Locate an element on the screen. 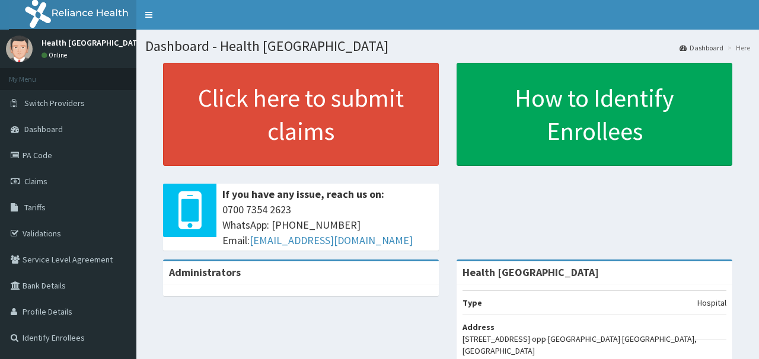 The width and height of the screenshot is (759, 359). span: Switch Providers is located at coordinates (55, 103).